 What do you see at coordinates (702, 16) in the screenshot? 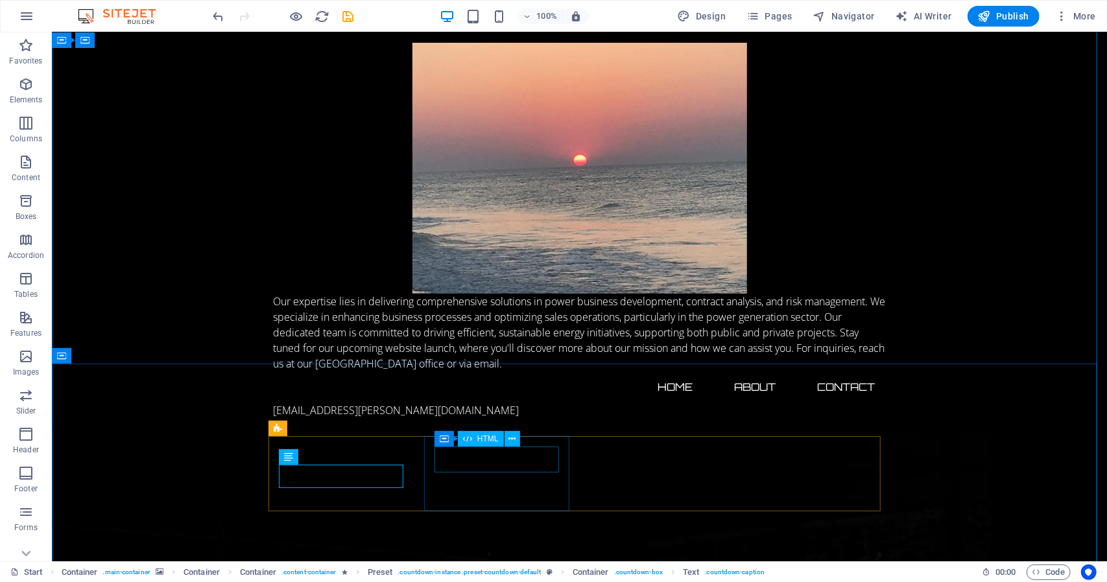
I see `span: Design` at bounding box center [702, 16].